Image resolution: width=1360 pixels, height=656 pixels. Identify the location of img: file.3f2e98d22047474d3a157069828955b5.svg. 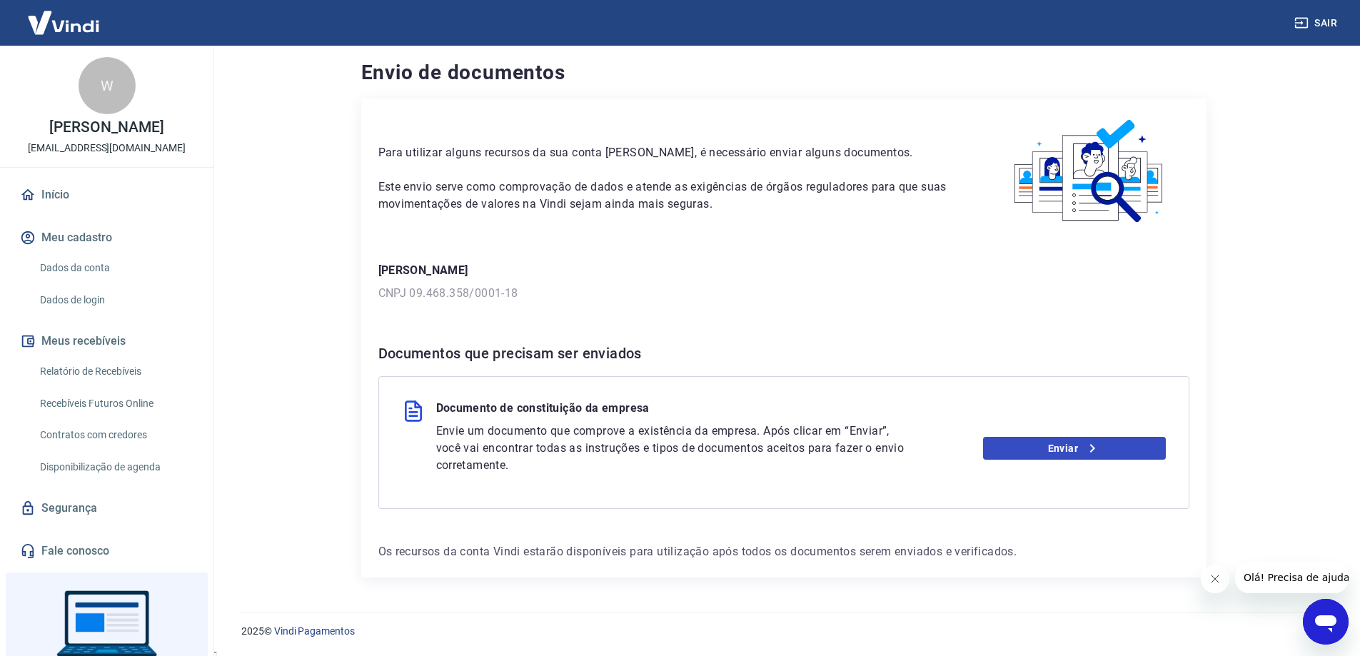
(413, 411).